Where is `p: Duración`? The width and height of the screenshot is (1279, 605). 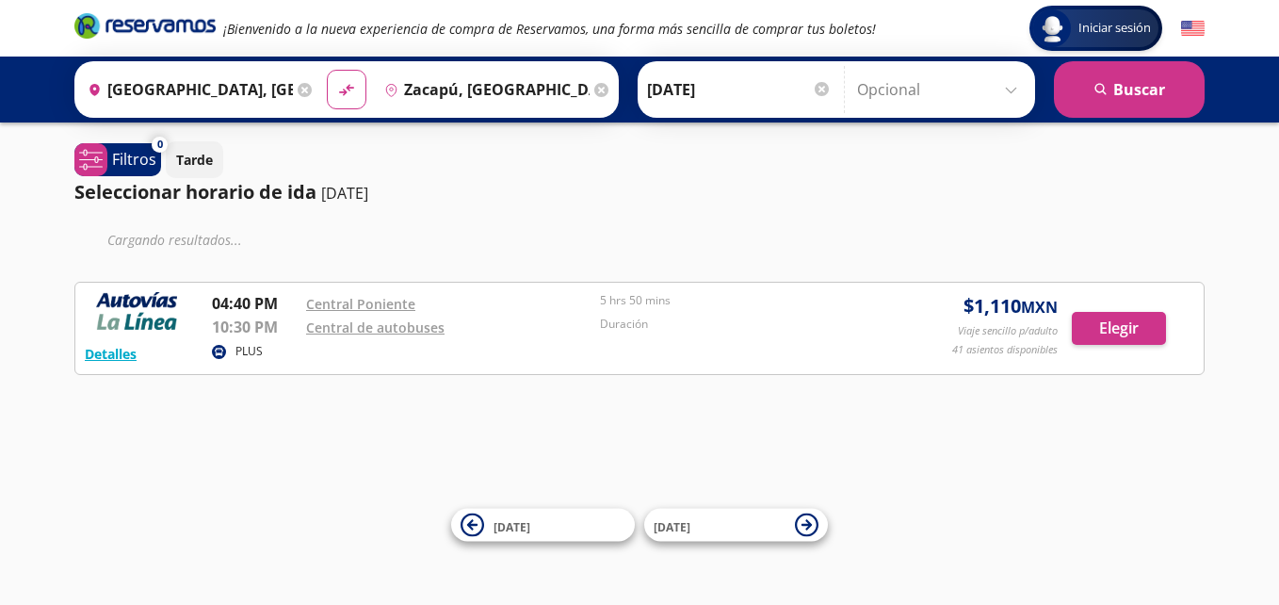
p: Duración is located at coordinates (742, 324).